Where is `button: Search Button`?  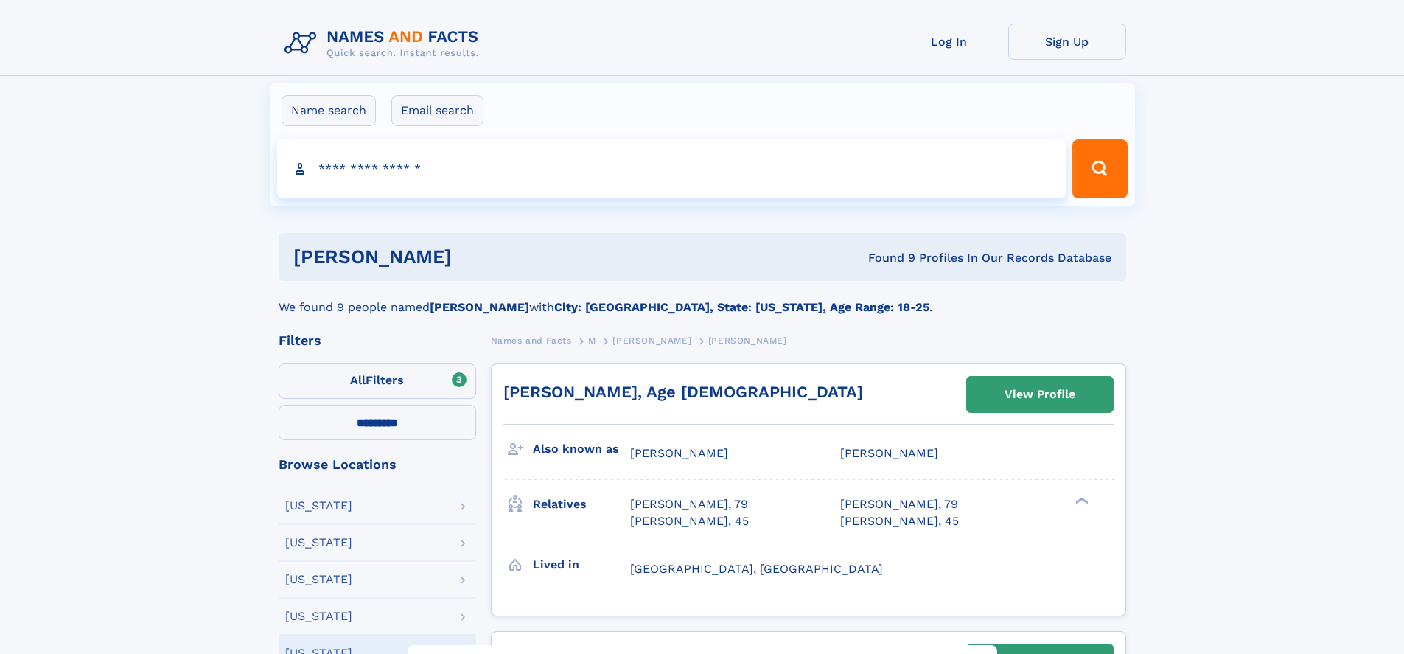 button: Search Button is located at coordinates (1099, 169).